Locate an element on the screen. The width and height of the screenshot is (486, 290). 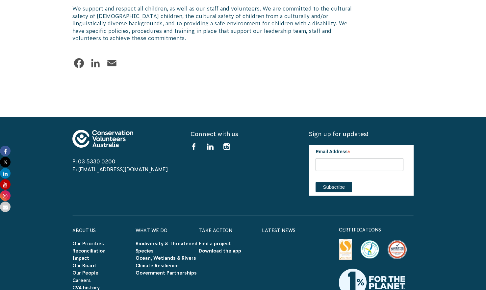
label: Email Address is located at coordinates (359, 151).